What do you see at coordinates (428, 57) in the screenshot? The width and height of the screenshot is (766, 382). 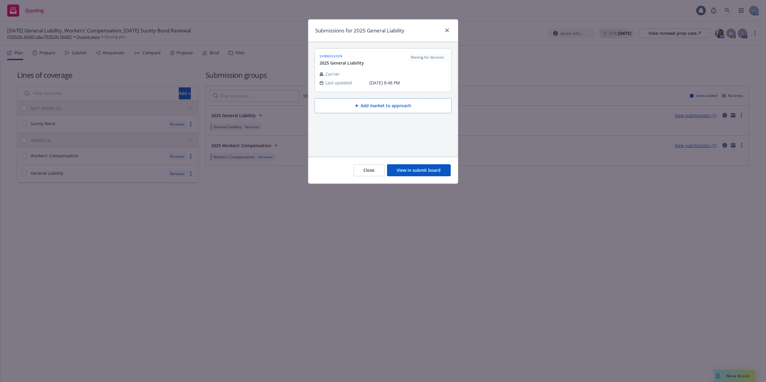 I see `span: Waiting for decision` at bounding box center [428, 57].